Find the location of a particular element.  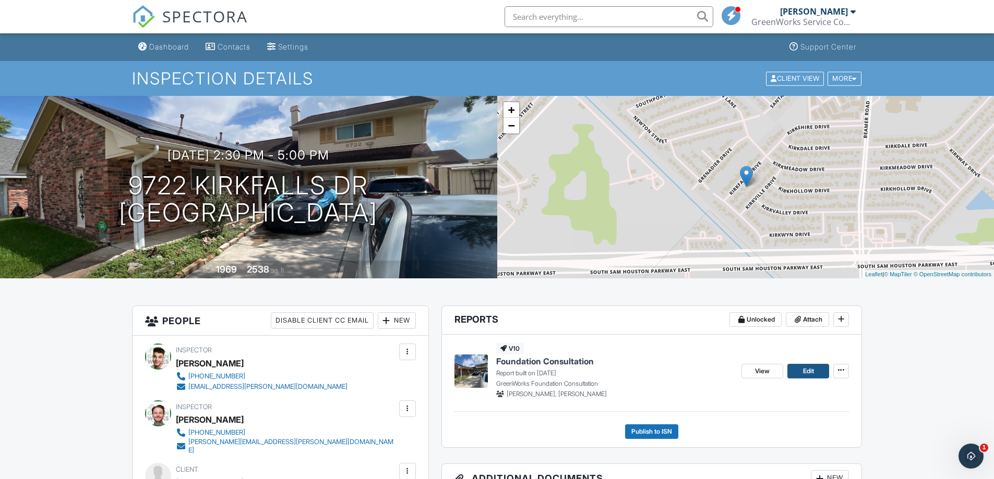

a: Client View is located at coordinates (796, 78).